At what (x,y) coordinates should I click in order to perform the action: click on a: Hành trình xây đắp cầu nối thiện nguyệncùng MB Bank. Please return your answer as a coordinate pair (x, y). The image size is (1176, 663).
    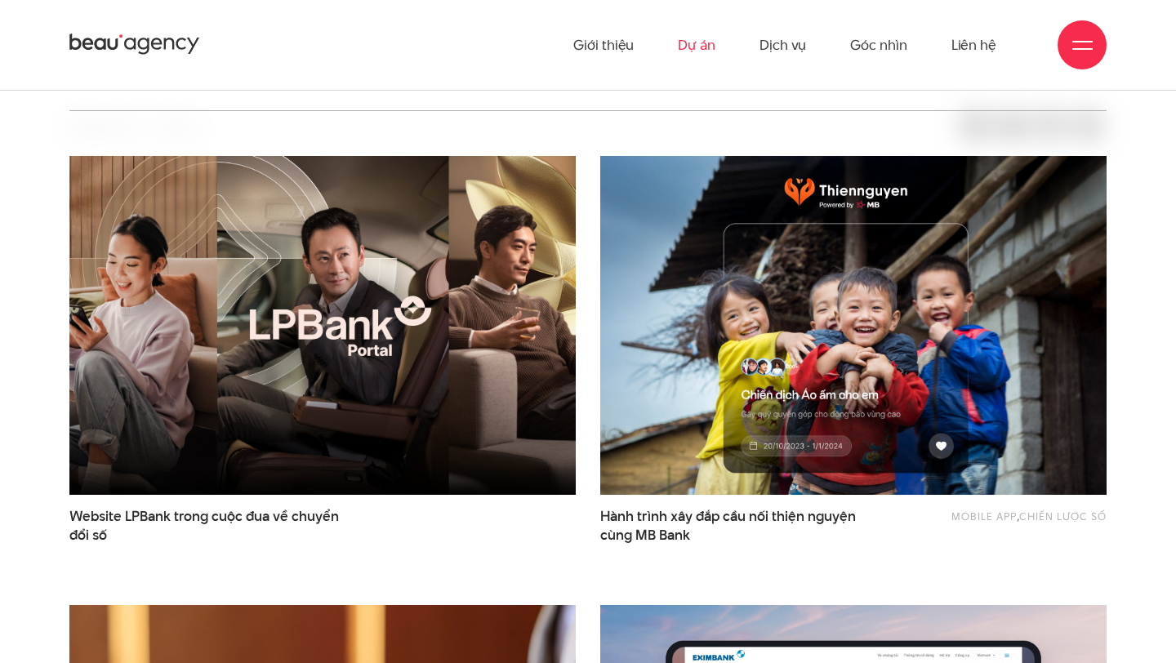
    Looking at the image, I should click on (739, 526).